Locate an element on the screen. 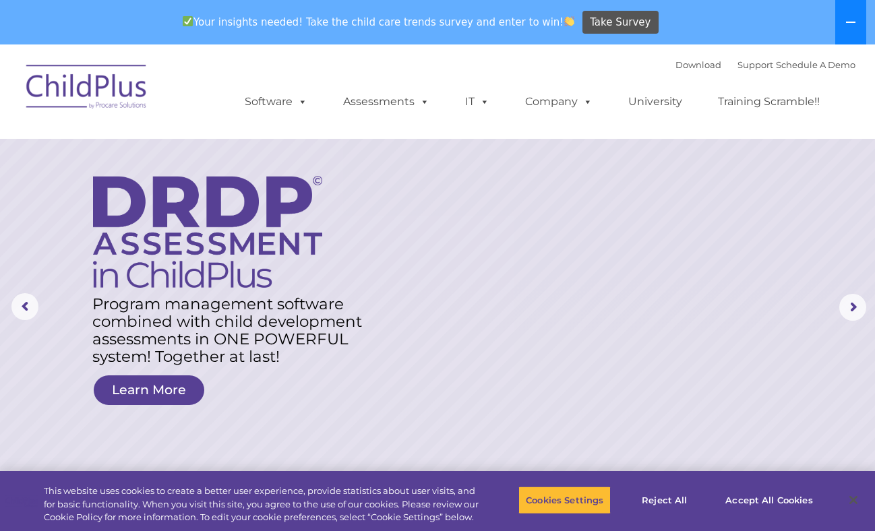  a: Support is located at coordinates (755, 65).